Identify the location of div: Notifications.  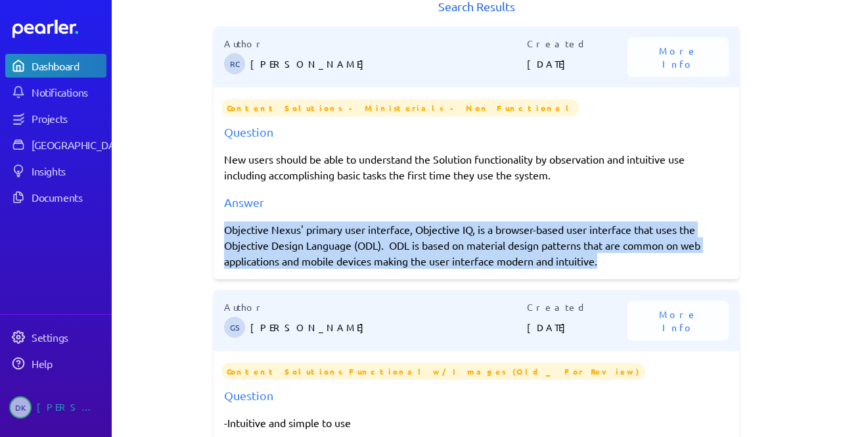
(68, 92).